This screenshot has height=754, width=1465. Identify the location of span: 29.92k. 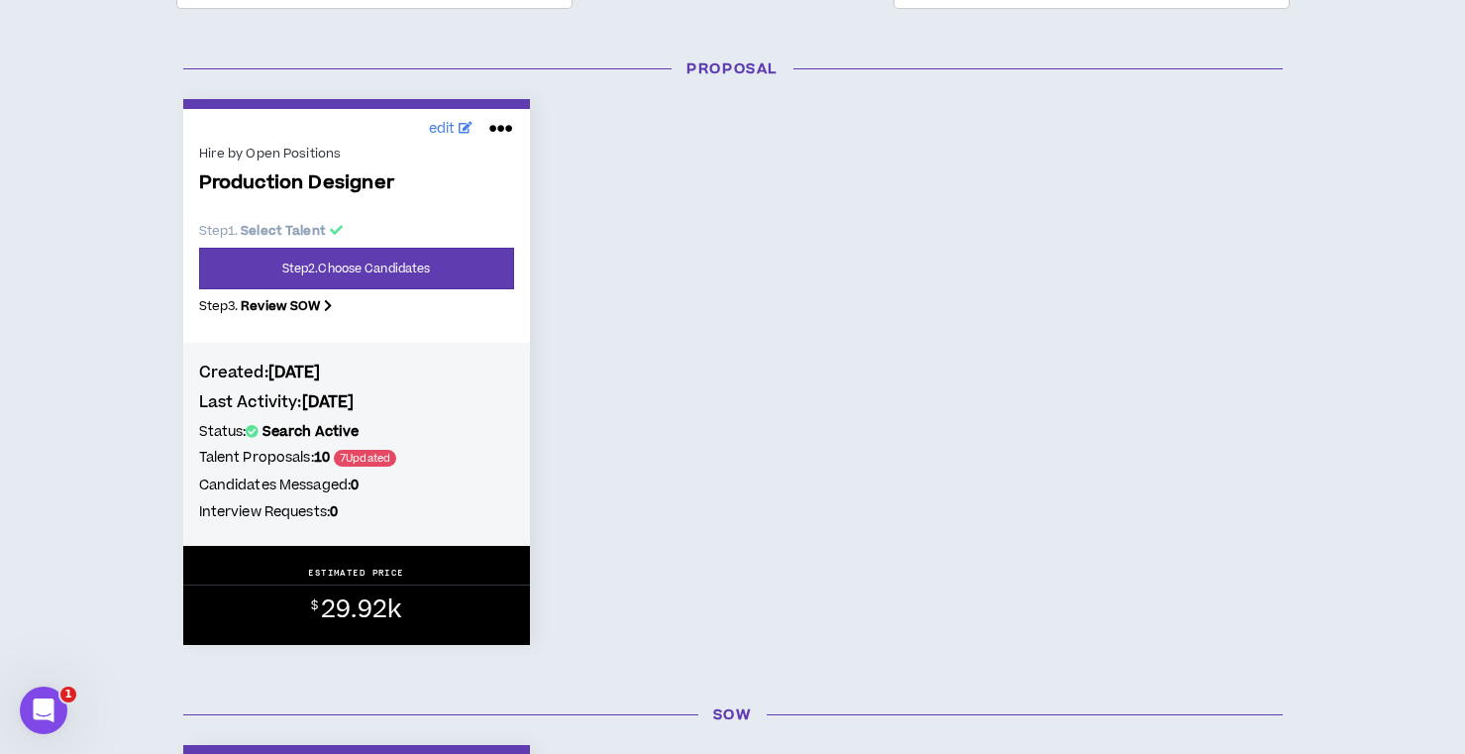
(361, 609).